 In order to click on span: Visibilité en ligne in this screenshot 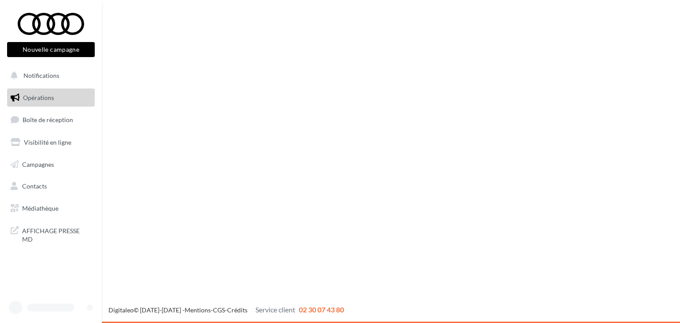, I will do `click(47, 142)`.